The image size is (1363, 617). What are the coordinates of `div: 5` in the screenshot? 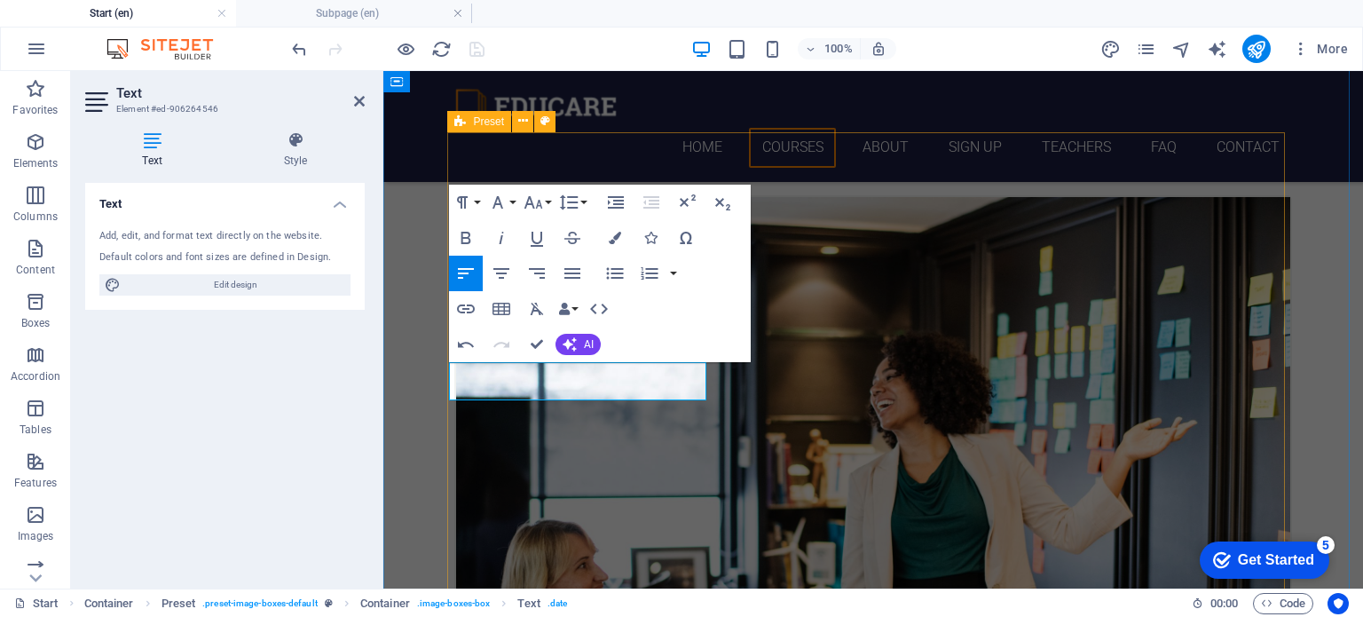 It's located at (140, 12).